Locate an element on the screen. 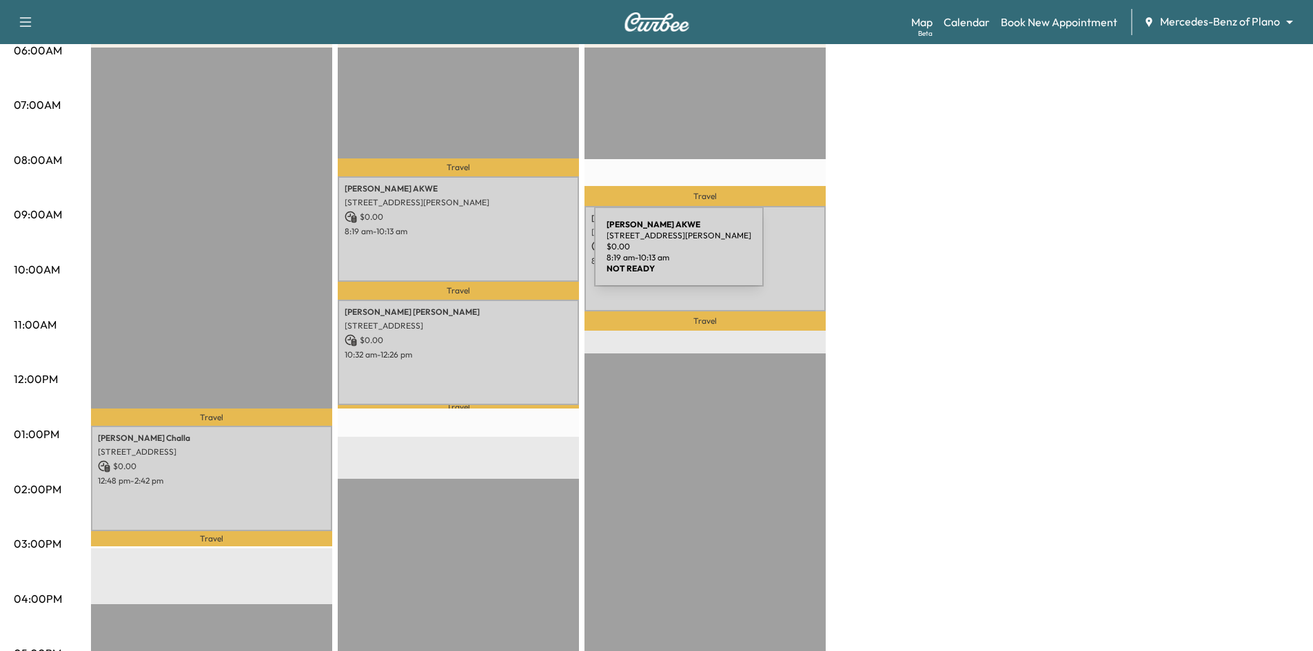 This screenshot has width=1313, height=651. p: $ 30.00 is located at coordinates (705, 247).